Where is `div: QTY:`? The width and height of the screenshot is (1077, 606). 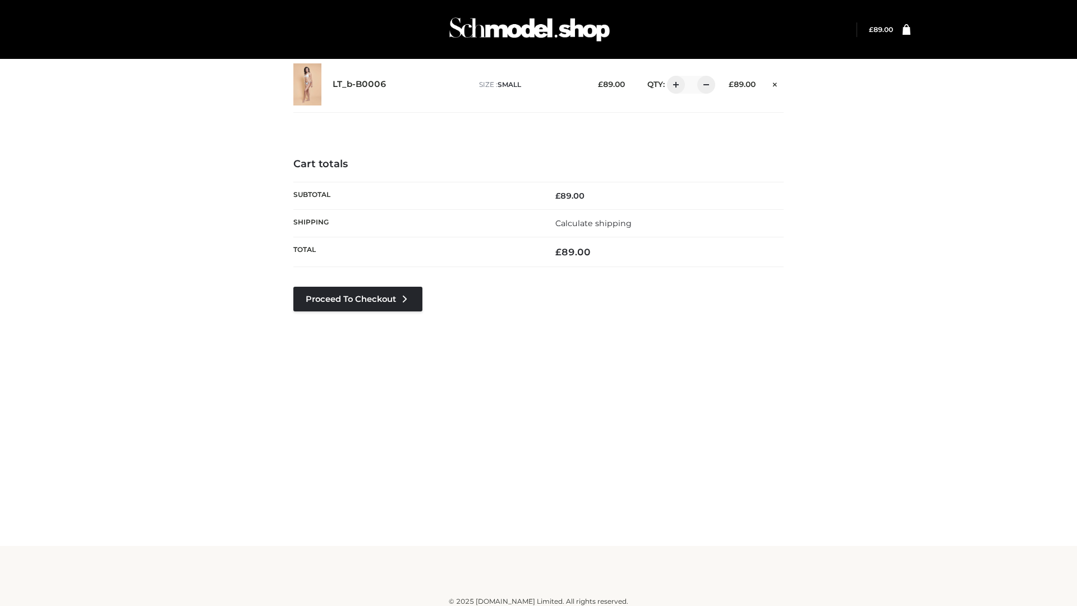
div: QTY: is located at coordinates (674, 85).